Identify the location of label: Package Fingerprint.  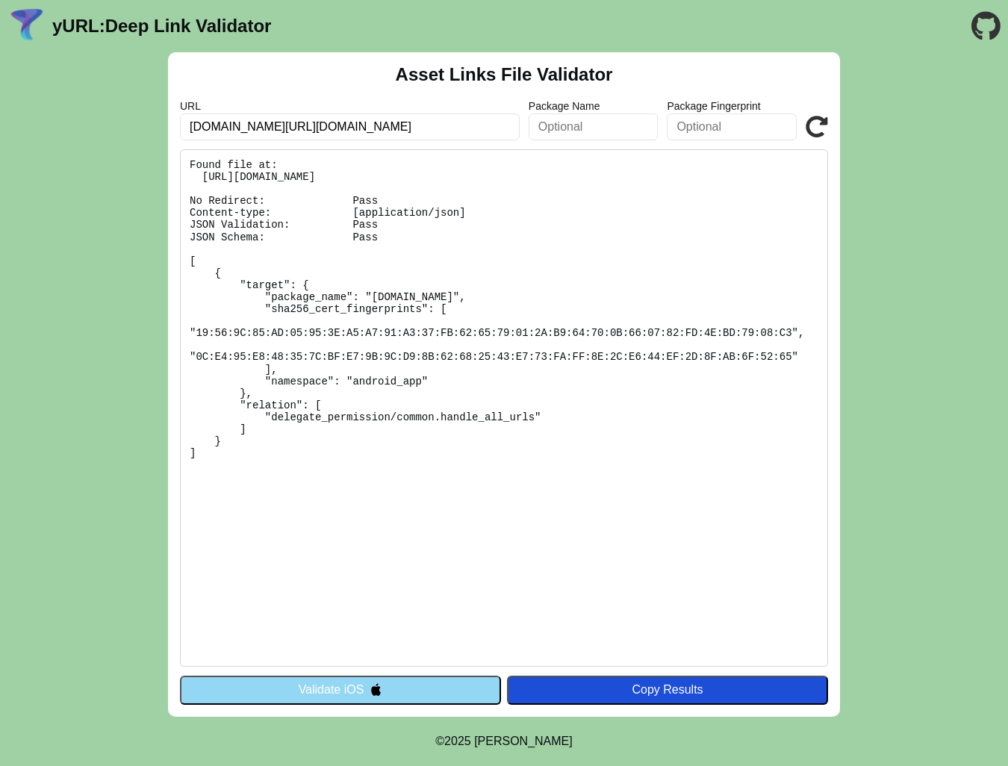
(732, 106).